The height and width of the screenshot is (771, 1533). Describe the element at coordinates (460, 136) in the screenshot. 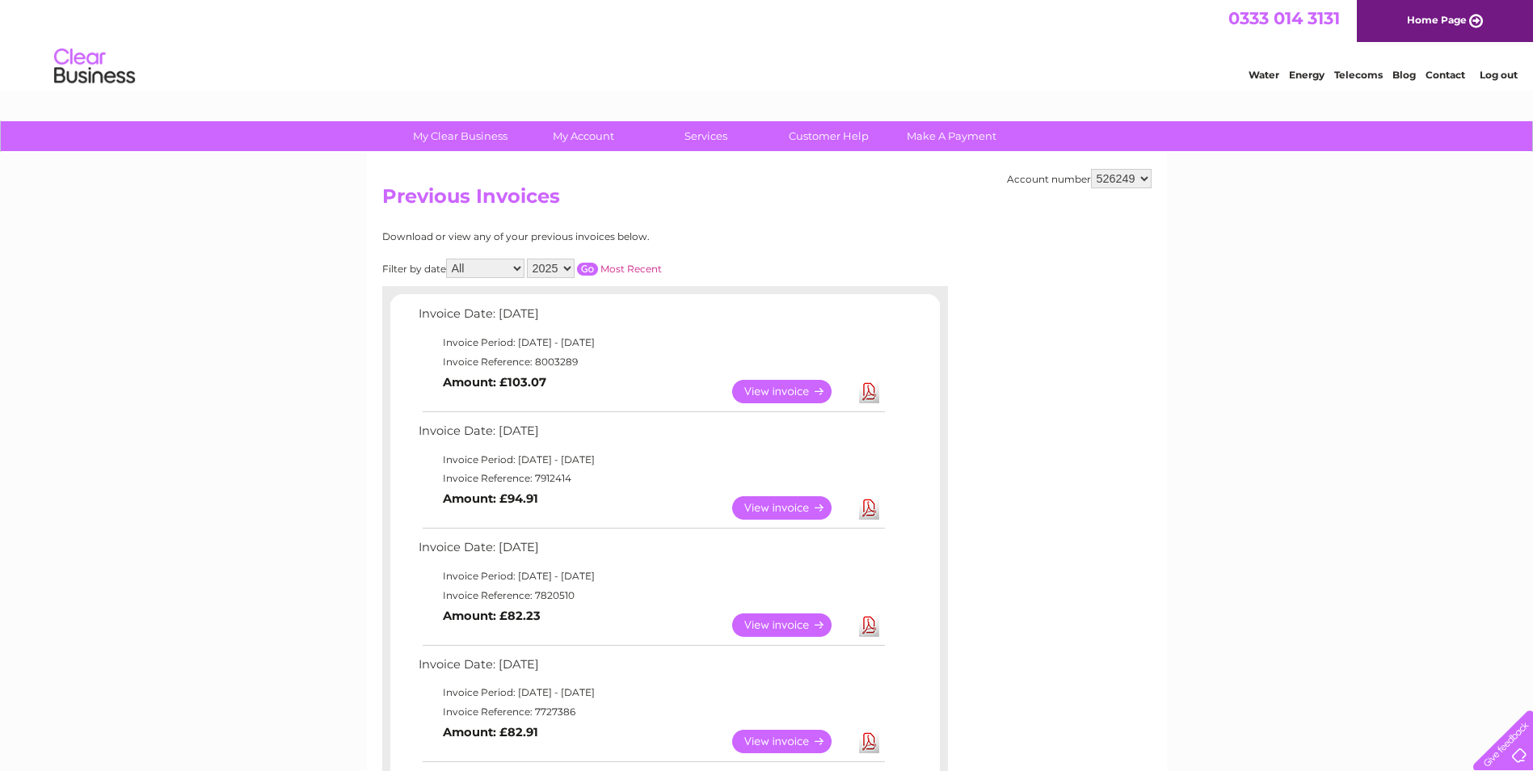

I see `a: My Clear Business` at that location.